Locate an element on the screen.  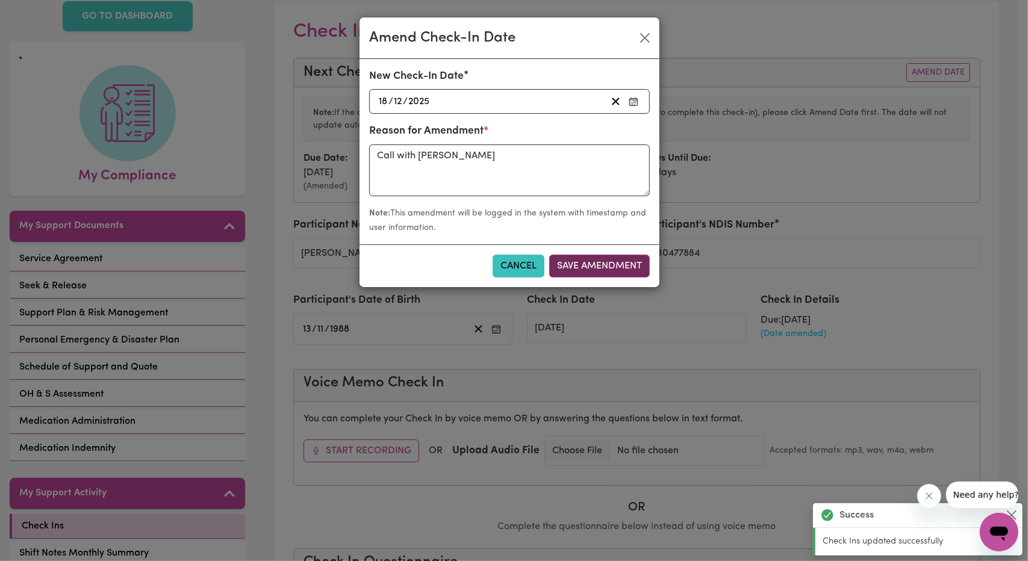
strong: Note: is located at coordinates (380, 213).